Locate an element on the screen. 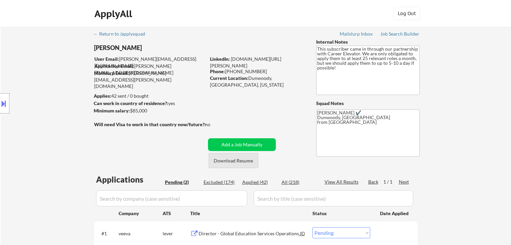 The width and height of the screenshot is (511, 245). div: Director - Global Education Services Operations is located at coordinates (249, 234).